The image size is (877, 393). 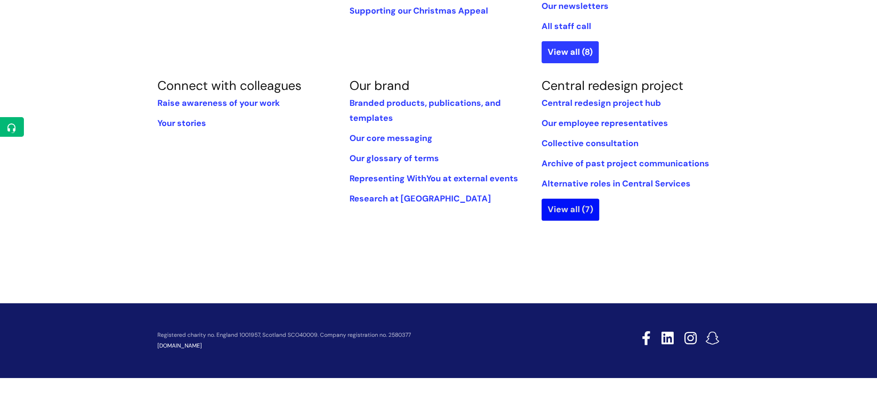 I want to click on a: All staff call, so click(x=566, y=26).